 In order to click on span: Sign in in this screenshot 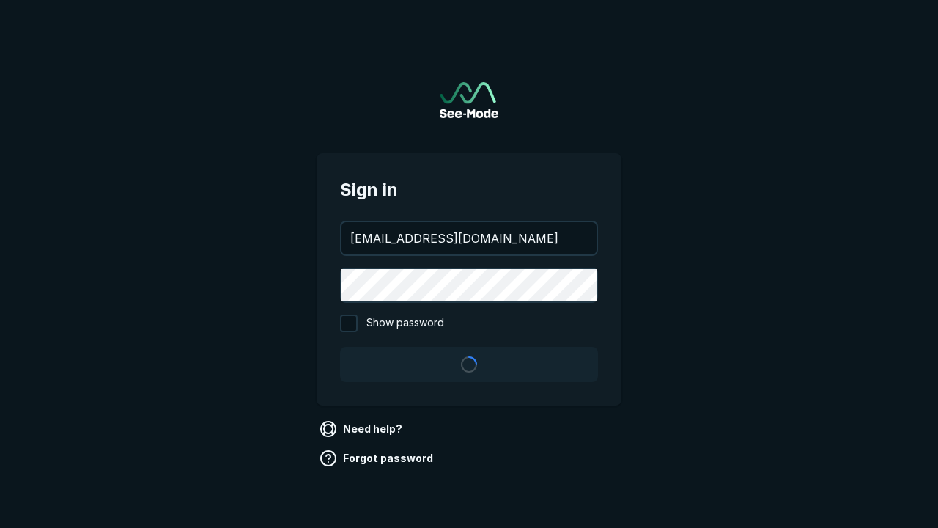, I will do `click(469, 190)`.